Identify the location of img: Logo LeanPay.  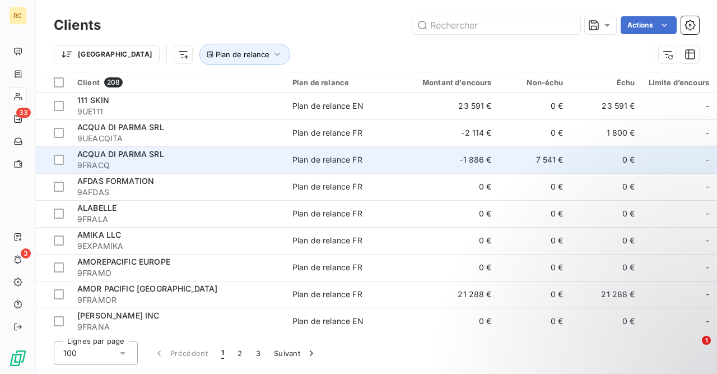
(18, 358).